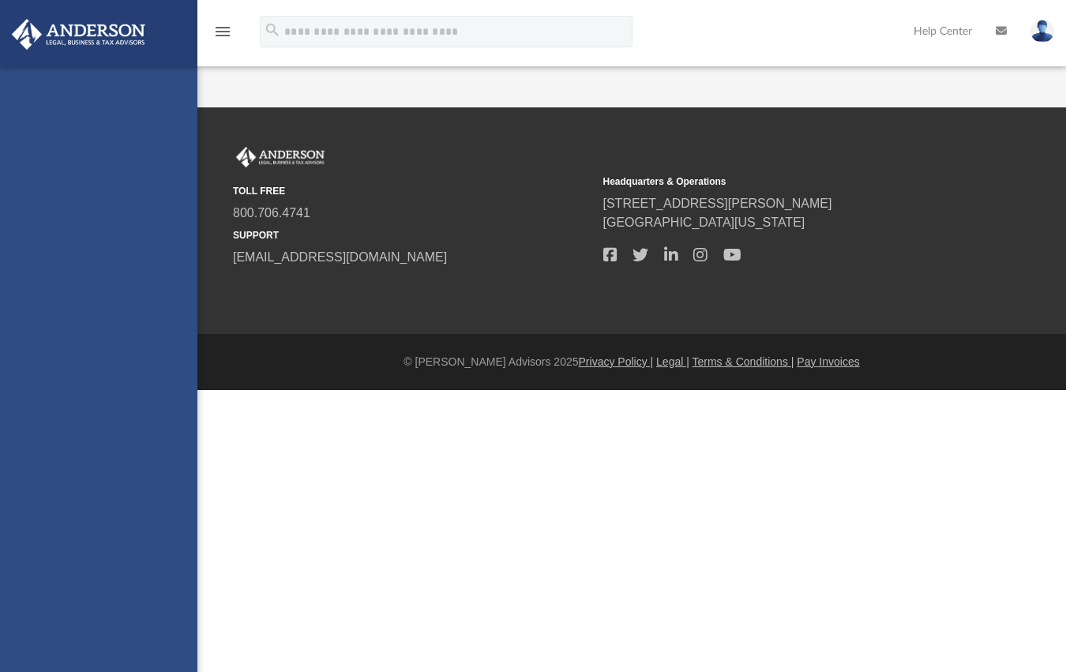 This screenshot has height=672, width=1066. What do you see at coordinates (673, 362) in the screenshot?
I see `a: Legal |` at bounding box center [673, 362].